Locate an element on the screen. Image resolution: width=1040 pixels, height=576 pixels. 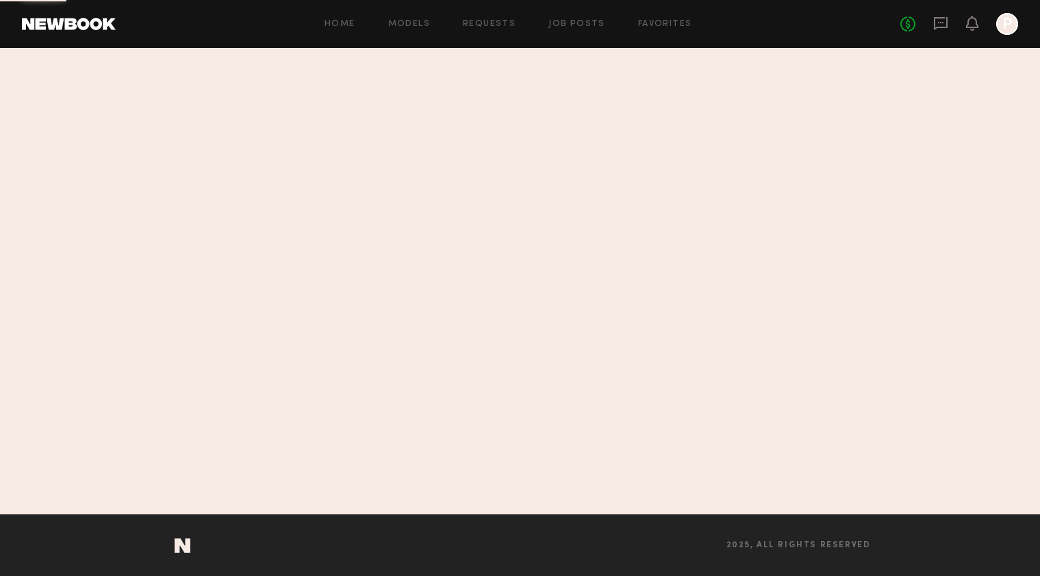
a: P is located at coordinates (1007, 24).